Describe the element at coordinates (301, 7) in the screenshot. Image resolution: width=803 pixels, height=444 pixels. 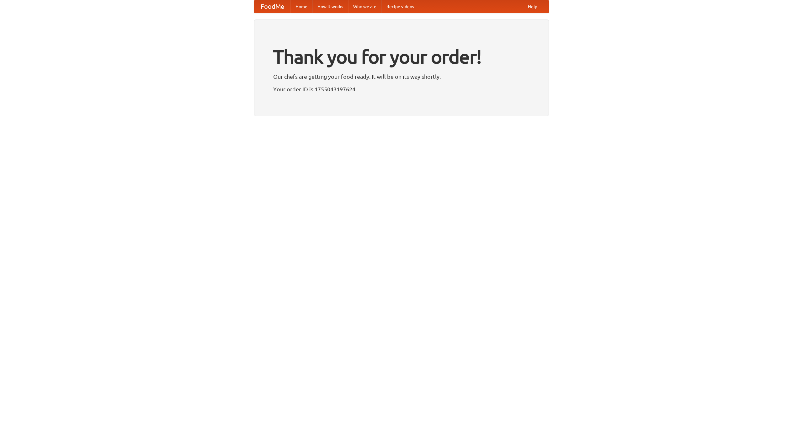
I see `a: Home` at that location.